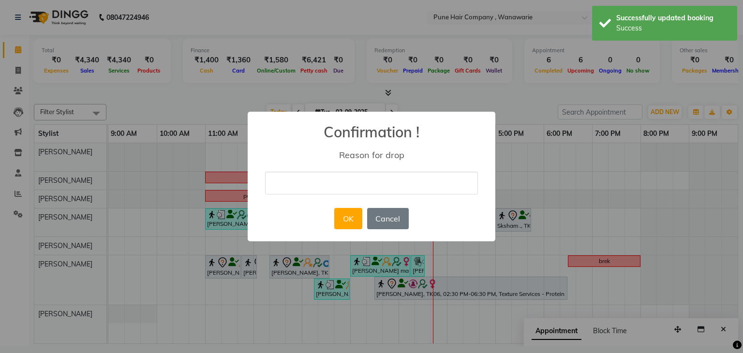 The width and height of the screenshot is (743, 353). I want to click on h2: Confirmation !, so click(371, 126).